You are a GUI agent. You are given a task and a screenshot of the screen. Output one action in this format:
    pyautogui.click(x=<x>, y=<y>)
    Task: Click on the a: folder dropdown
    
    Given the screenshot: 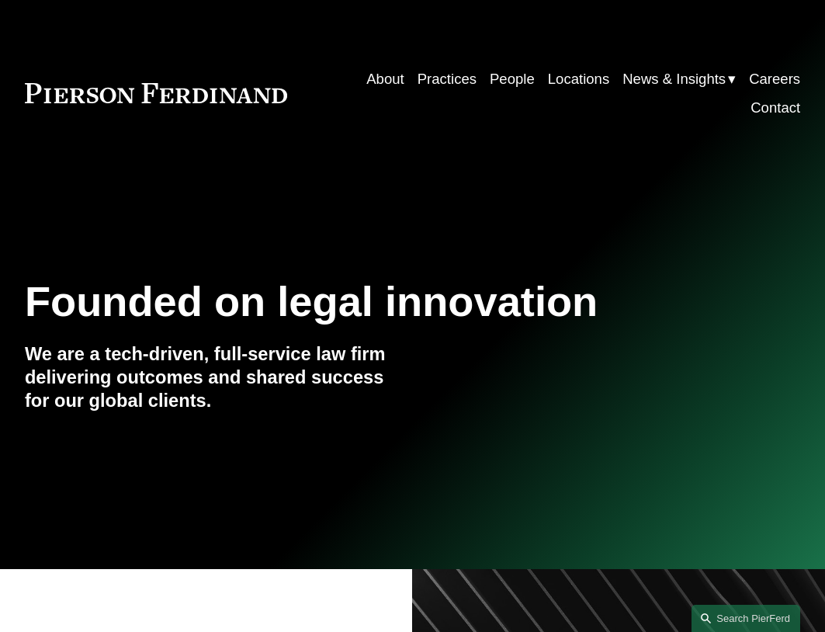 What is the action you would take?
    pyautogui.click(x=679, y=78)
    